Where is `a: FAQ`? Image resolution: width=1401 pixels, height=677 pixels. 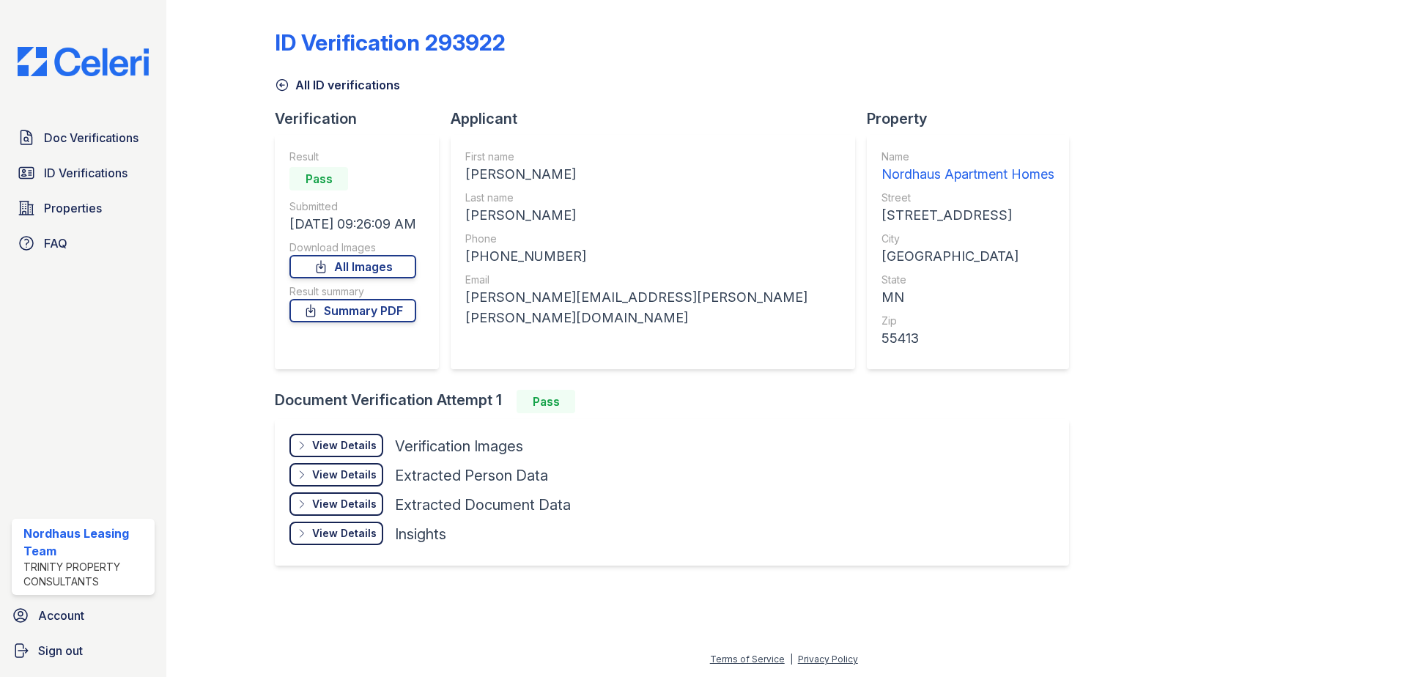
a: FAQ is located at coordinates (83, 243).